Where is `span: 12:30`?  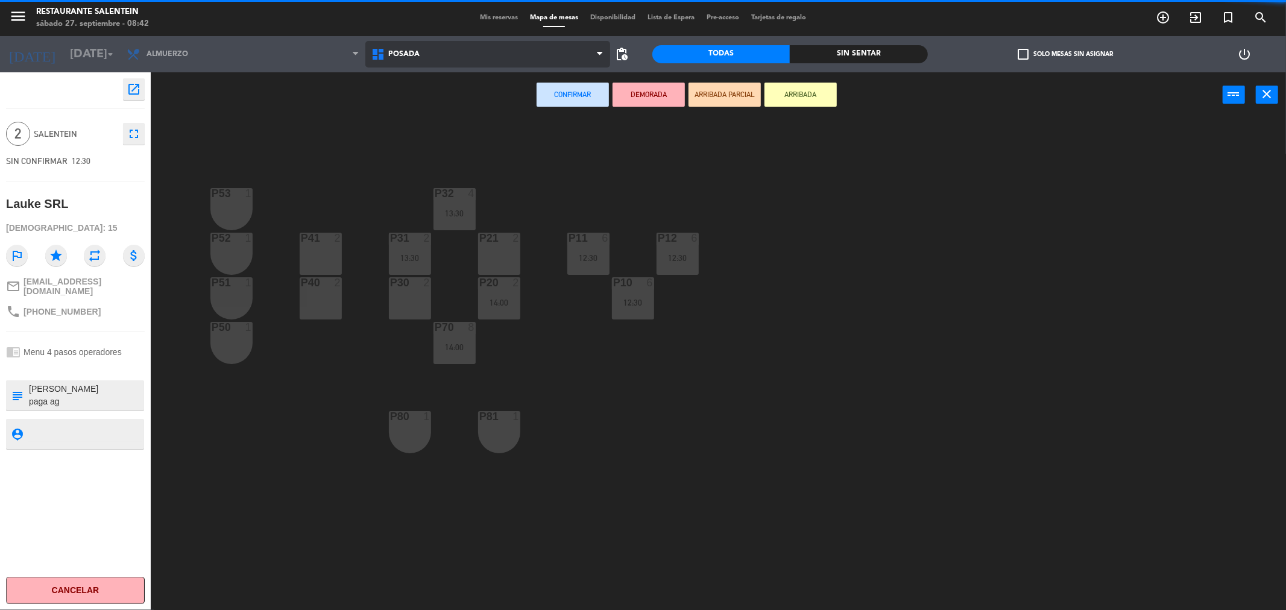
span: 12:30 is located at coordinates (81, 161).